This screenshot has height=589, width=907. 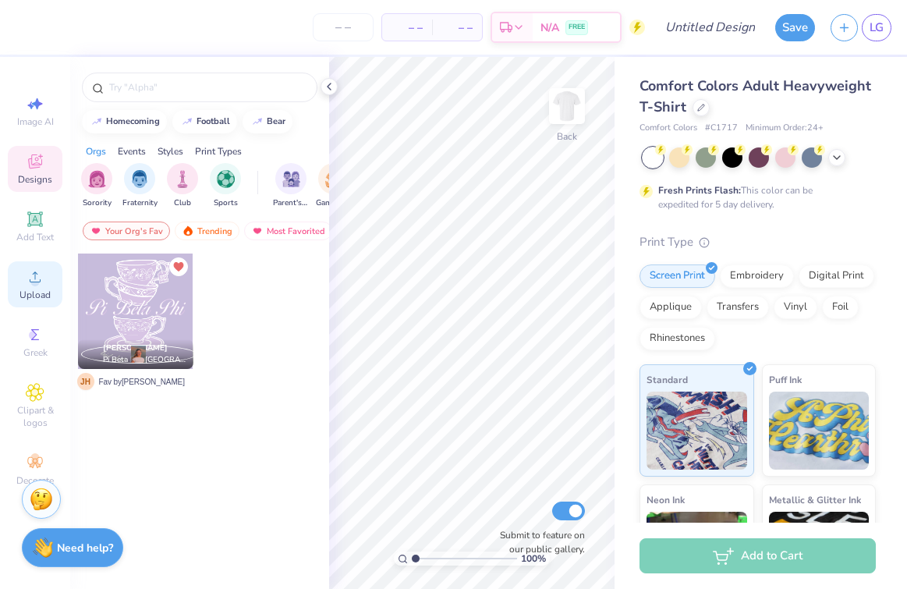 I want to click on div: football, so click(x=213, y=121).